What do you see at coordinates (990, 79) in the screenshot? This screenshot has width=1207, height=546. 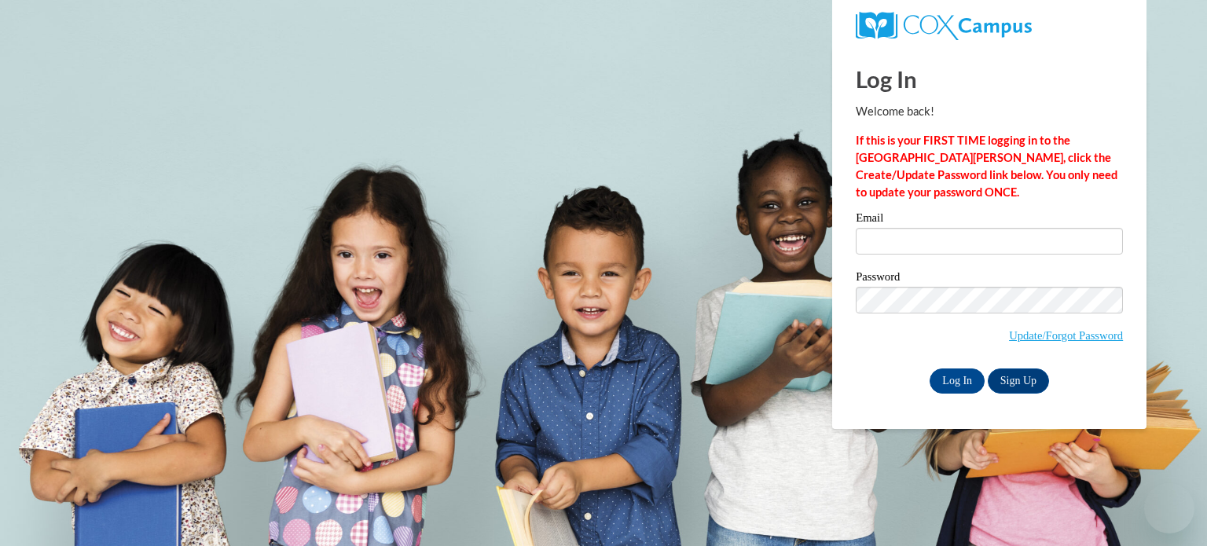 I see `h1: Log In` at bounding box center [990, 79].